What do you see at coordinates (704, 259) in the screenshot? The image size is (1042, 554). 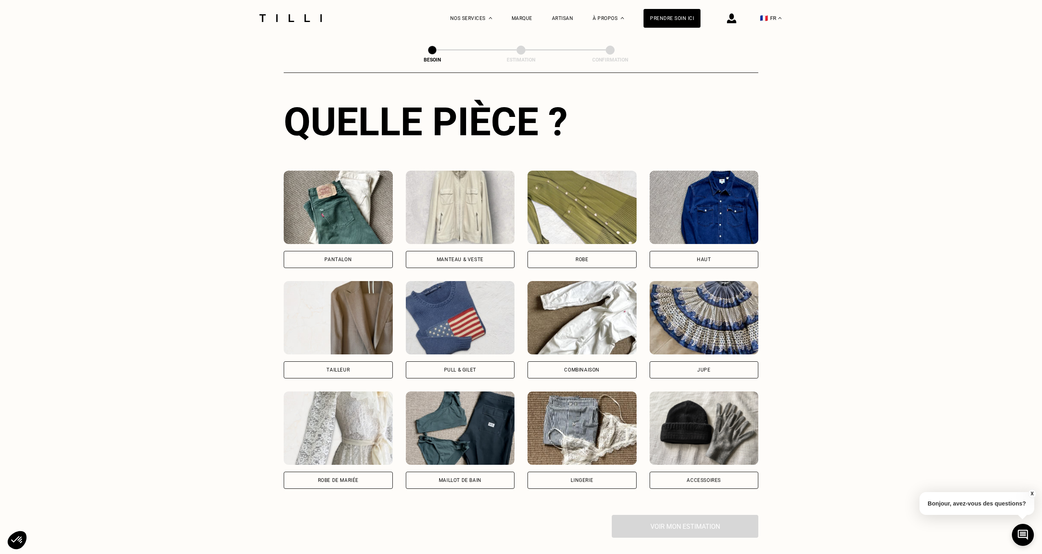 I see `div: Haut` at bounding box center [704, 259].